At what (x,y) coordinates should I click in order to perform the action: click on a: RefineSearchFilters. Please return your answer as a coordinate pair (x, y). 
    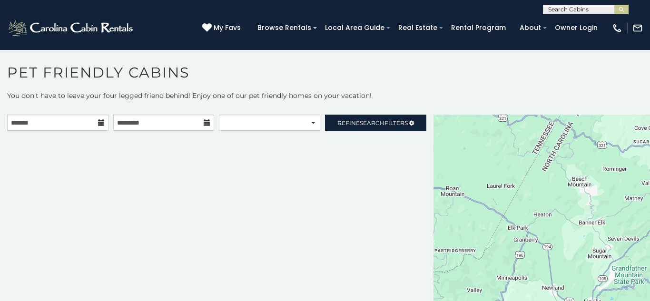
    Looking at the image, I should click on (376, 123).